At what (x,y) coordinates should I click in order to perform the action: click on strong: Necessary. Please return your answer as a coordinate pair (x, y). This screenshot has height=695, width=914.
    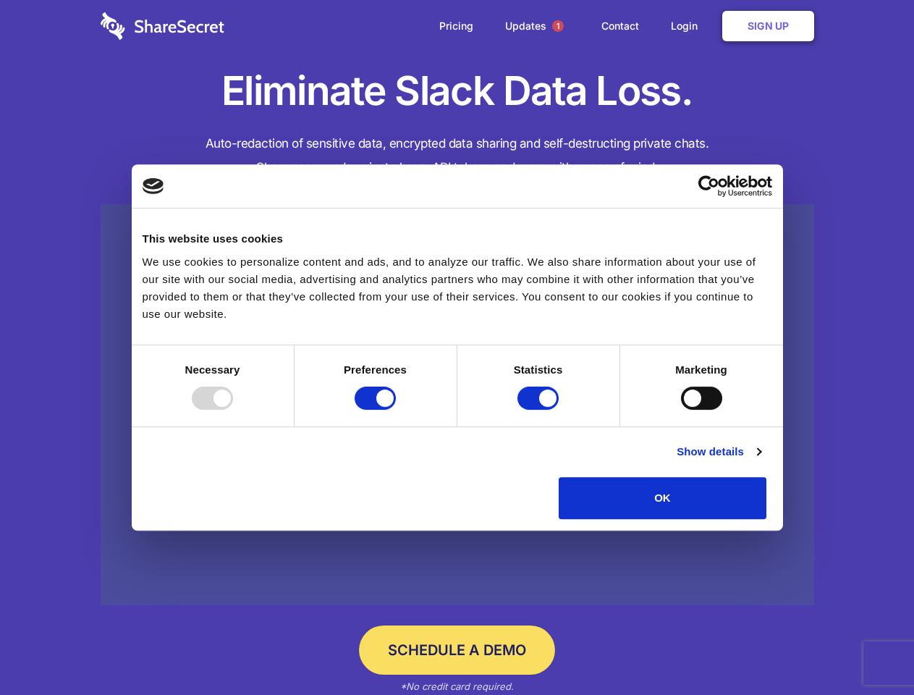
    Looking at the image, I should click on (213, 369).